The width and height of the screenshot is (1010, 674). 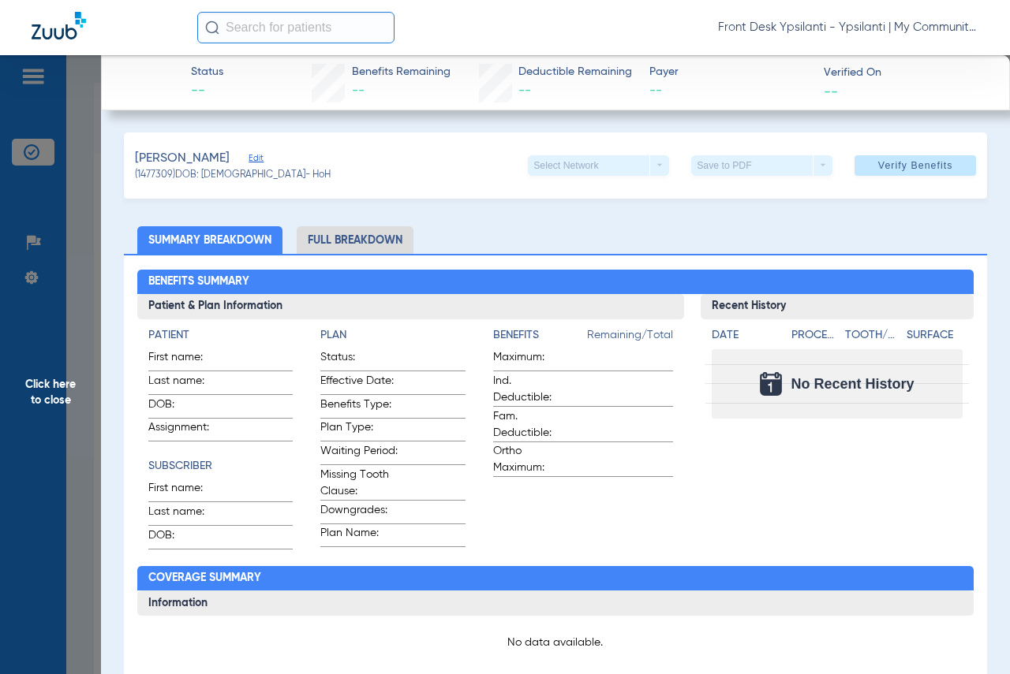 I want to click on span: Status, so click(x=207, y=72).